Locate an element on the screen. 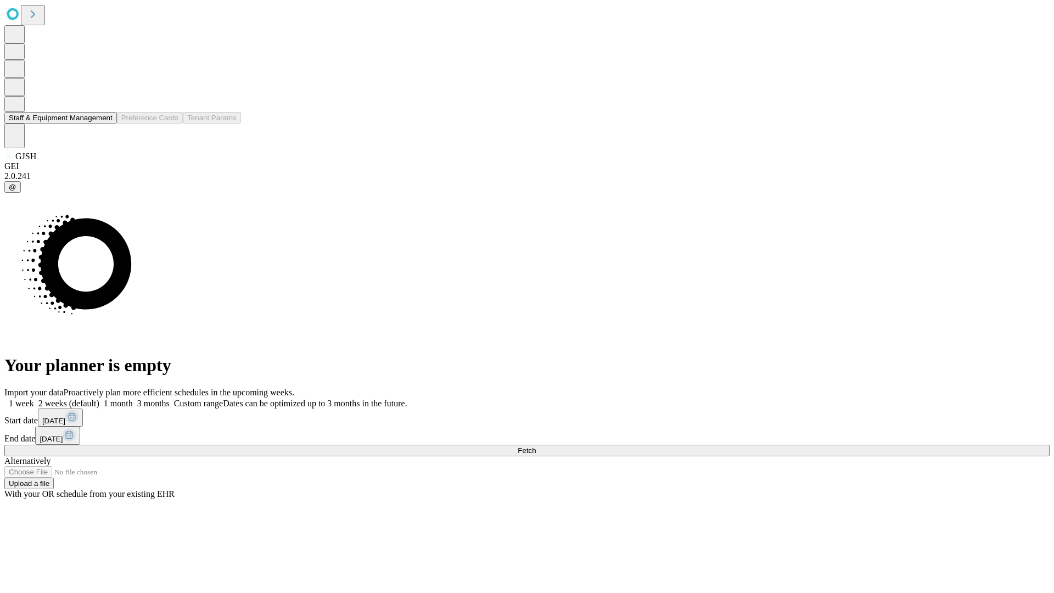 The image size is (1054, 593). h1: Your planner is empty is located at coordinates (527, 365).